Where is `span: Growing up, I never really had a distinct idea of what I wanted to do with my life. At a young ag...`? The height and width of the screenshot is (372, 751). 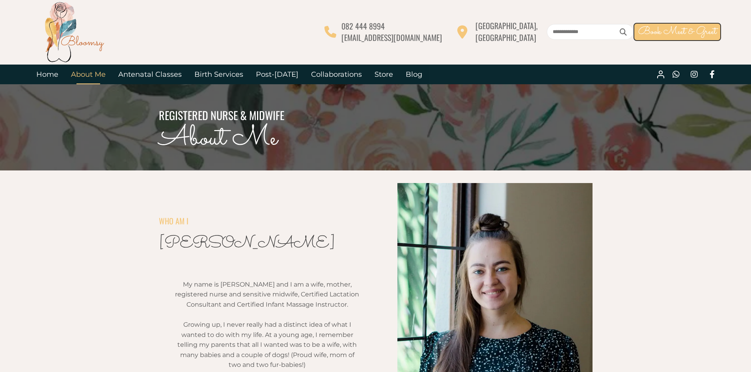
span: Growing up, I never really had a distinct idea of what I wanted to do with my life. At a young ag... is located at coordinates (267, 345).